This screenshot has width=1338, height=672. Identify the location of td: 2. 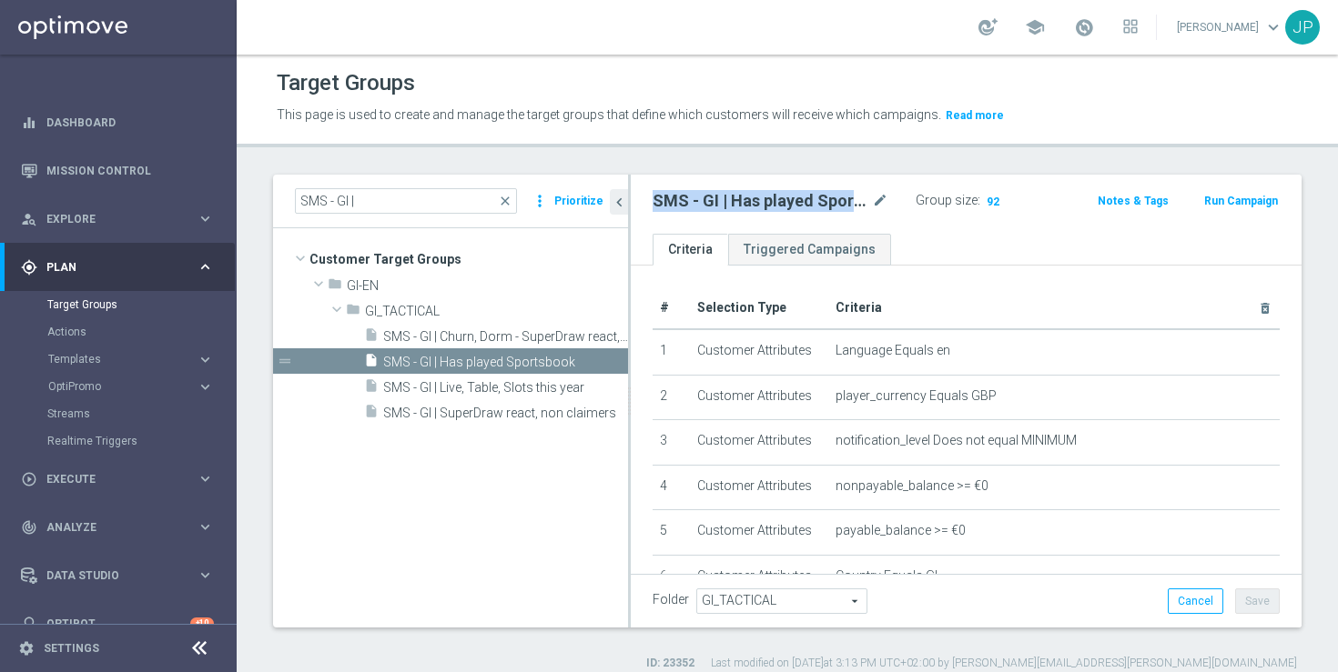
(671, 398).